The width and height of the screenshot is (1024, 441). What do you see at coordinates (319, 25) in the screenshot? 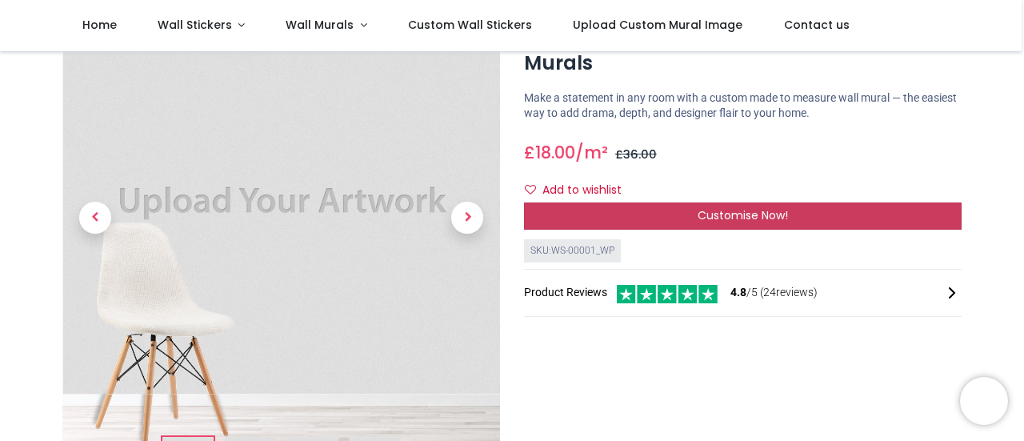
I see `span: Wall Murals` at bounding box center [319, 25].